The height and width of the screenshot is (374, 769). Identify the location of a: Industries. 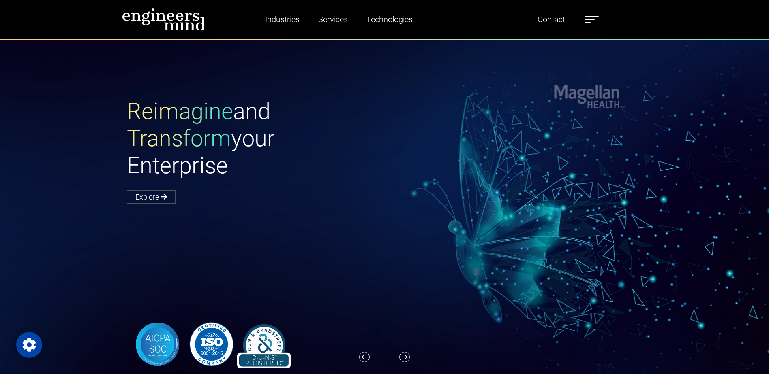
(282, 19).